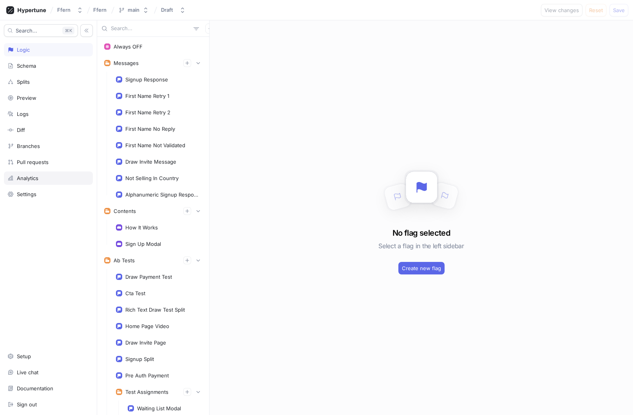 This screenshot has height=415, width=633. Describe the element at coordinates (26, 66) in the screenshot. I see `div: Schema` at that location.